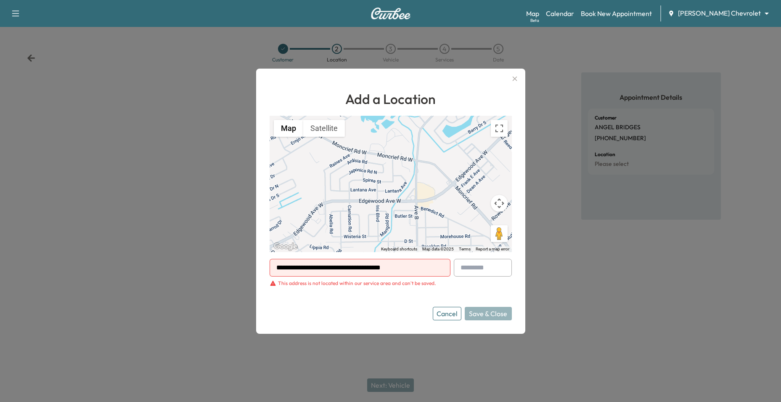 This screenshot has width=781, height=402. I want to click on button: Show street map, so click(288, 128).